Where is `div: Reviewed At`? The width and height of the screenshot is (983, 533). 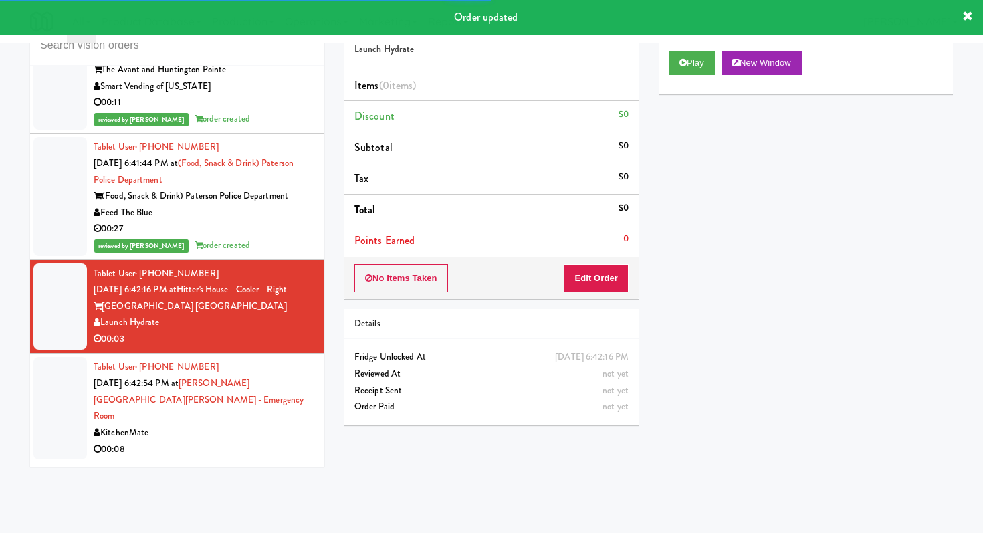
div: Reviewed At is located at coordinates (491, 374).